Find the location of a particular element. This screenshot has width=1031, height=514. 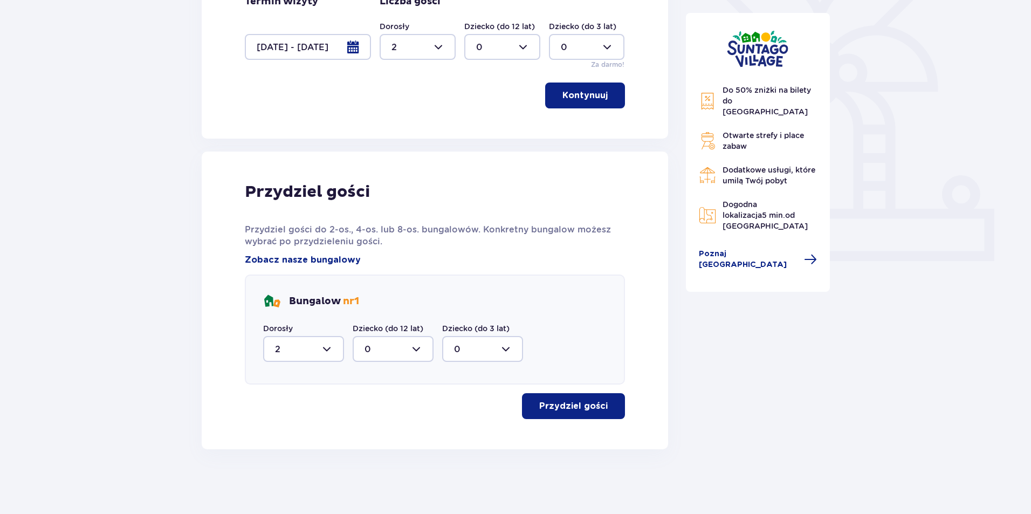

p: Przydziel gości do 2-os., 4-os. lub 8-os. bungalowów. Konkretny bungalow możesz wybrać po przydzi... is located at coordinates (435, 236).